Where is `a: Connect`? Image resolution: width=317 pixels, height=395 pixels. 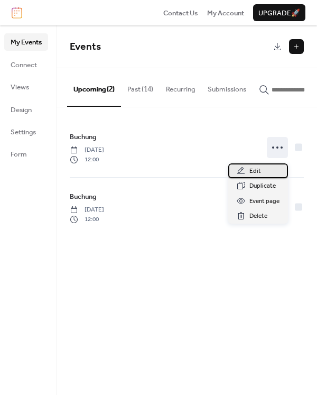
a: Connect is located at coordinates (26, 65).